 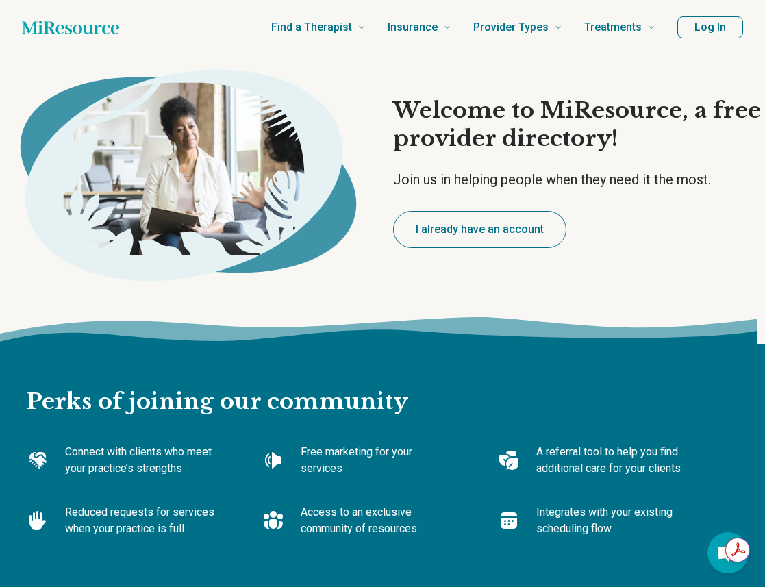 I want to click on h1: Welcome to MiResource, a free provider directory!, so click(x=579, y=125).